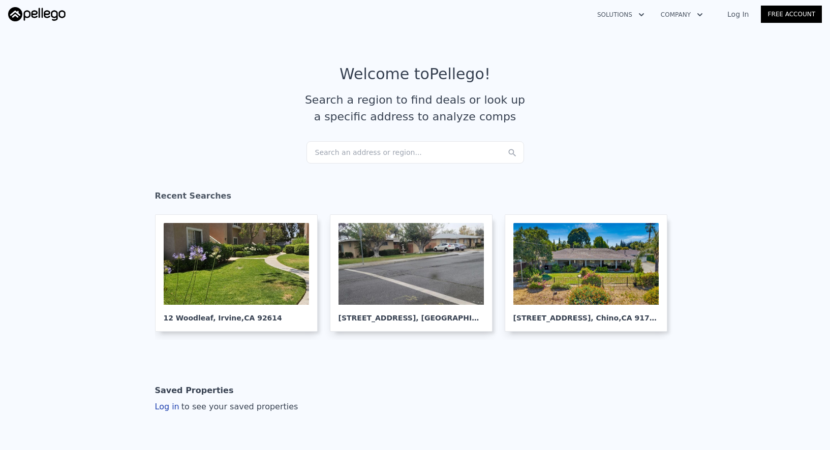 The height and width of the screenshot is (450, 830). I want to click on button: Solutions, so click(621, 15).